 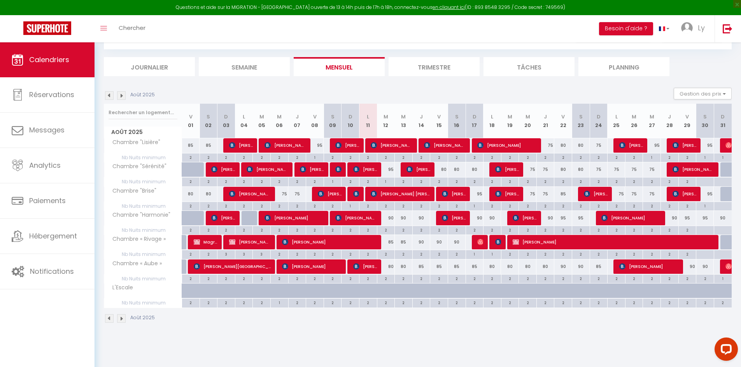 What do you see at coordinates (47, 130) in the screenshot?
I see `span: Messages` at bounding box center [47, 130].